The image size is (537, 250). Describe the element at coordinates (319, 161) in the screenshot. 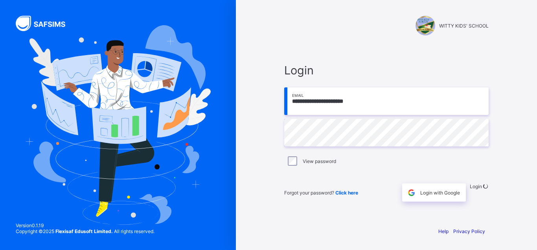

I see `label: View password` at that location.